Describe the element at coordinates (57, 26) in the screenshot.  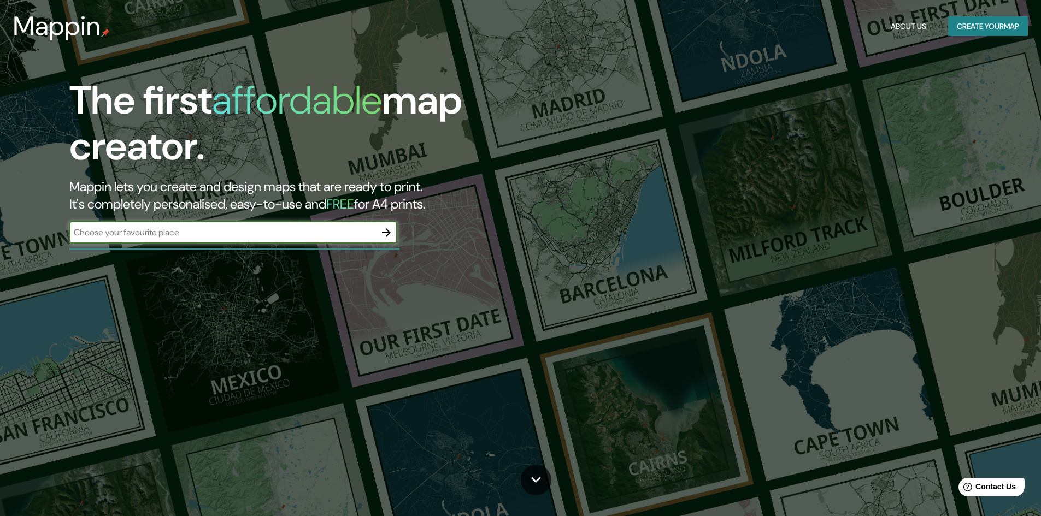
I see `h3: Mappin` at that location.